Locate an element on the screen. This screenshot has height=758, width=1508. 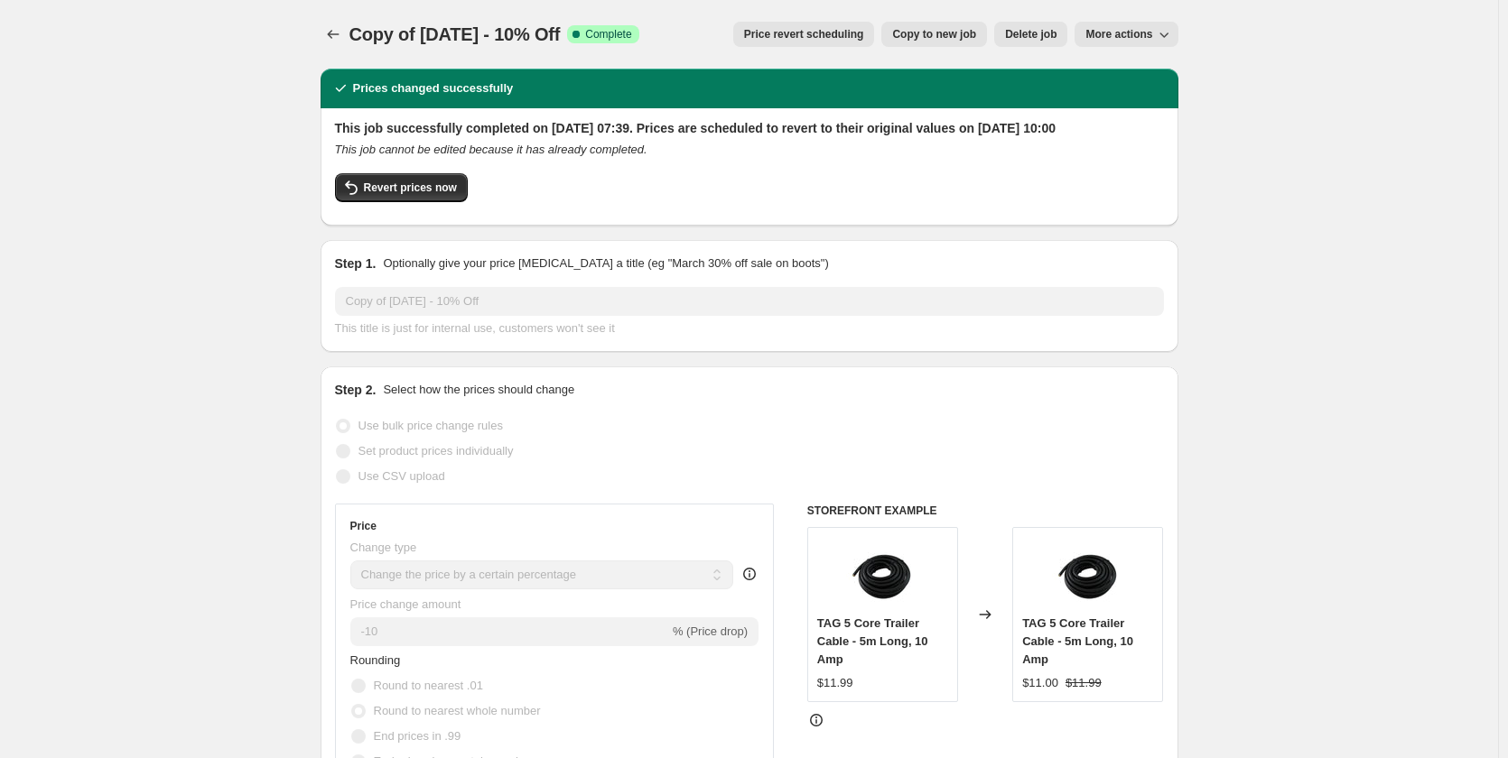
span: Delete job is located at coordinates (1030, 34).